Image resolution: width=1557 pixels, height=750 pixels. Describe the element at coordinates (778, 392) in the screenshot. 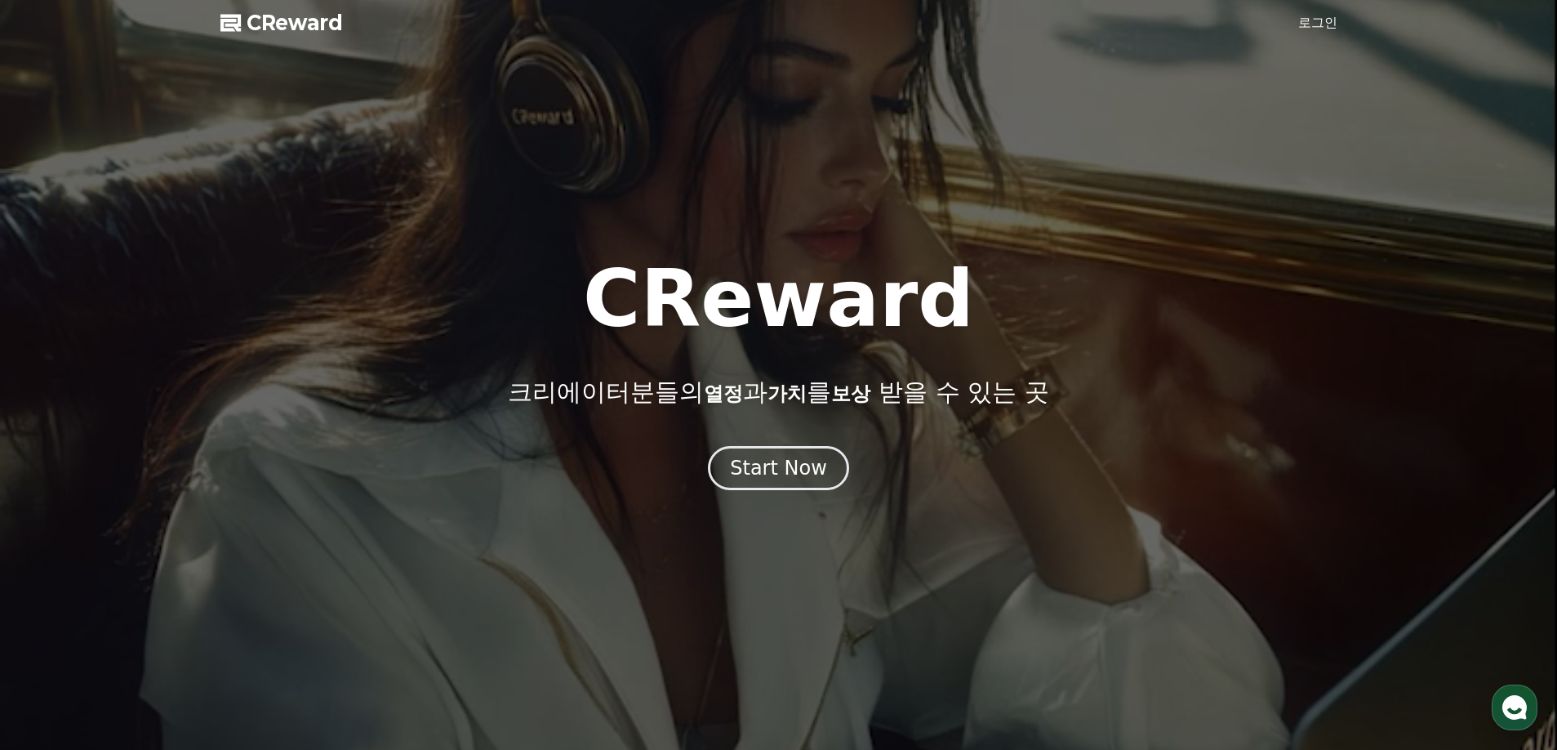

I see `p: 크리에이터분들의 과 를 받을 수 있는 곳` at that location.